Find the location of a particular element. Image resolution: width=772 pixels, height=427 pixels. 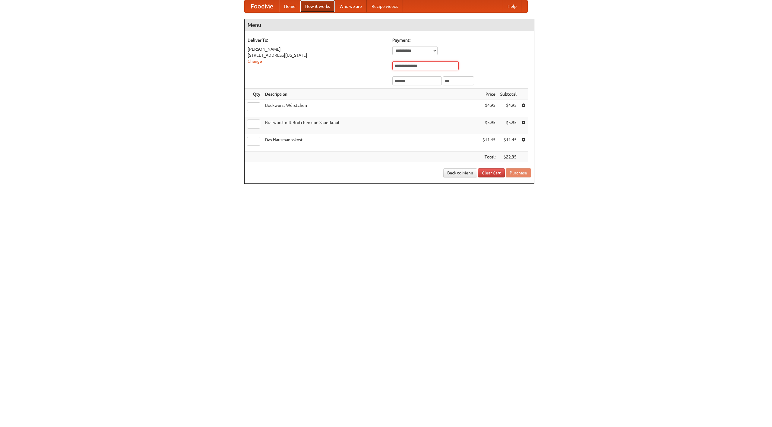

h5: Deliver To: is located at coordinates (317, 40).